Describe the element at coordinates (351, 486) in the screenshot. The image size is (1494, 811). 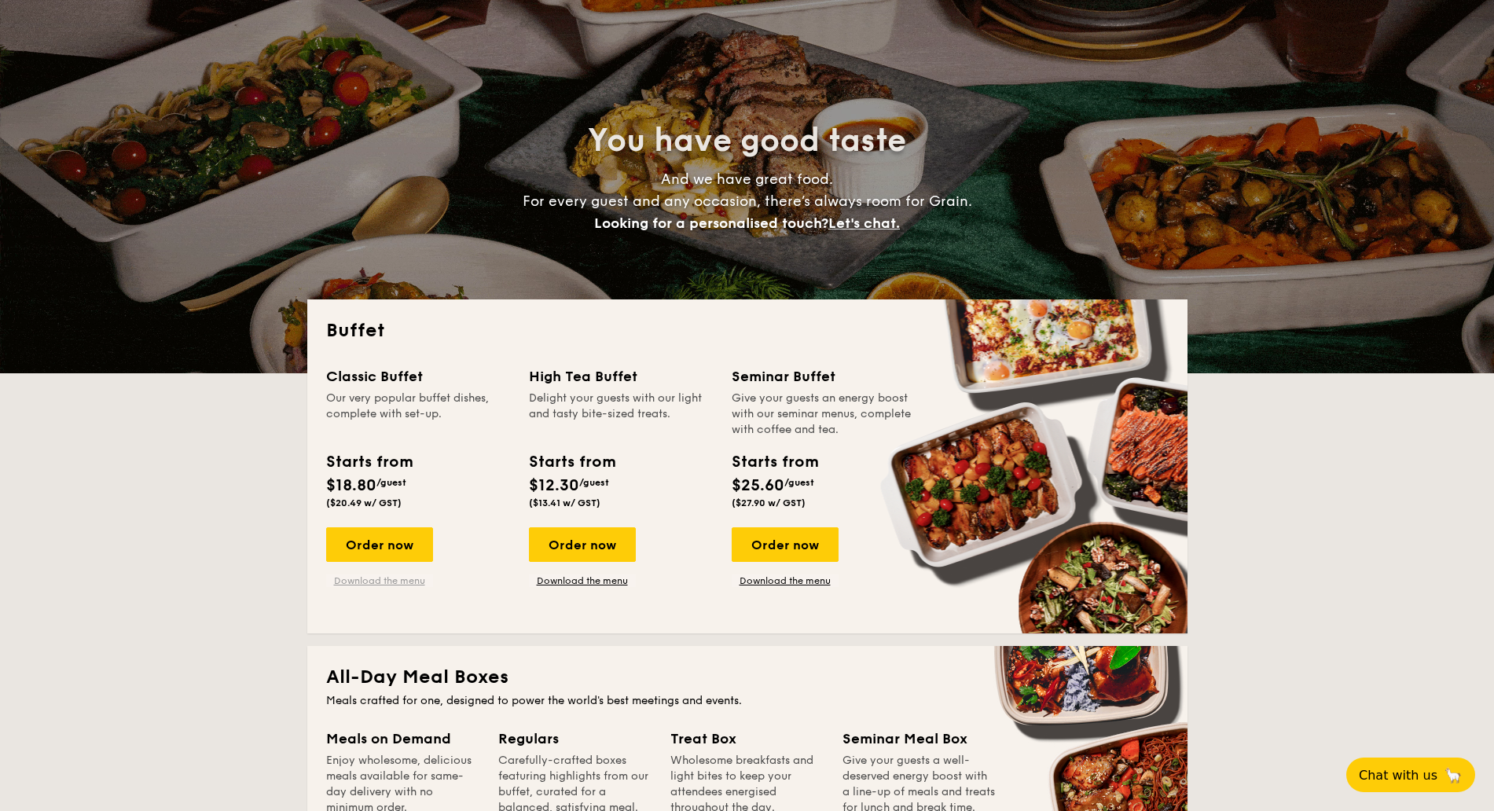
I see `span: $18.80` at that location.